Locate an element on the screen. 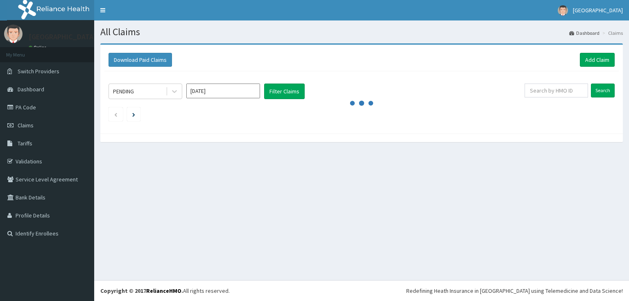 The height and width of the screenshot is (301, 629). span: Tariffs is located at coordinates (25, 143).